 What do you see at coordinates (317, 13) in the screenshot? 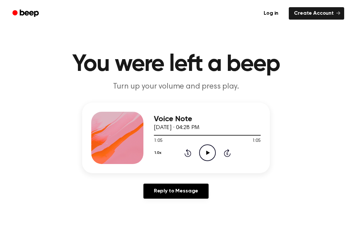
I see `a: Create Account` at bounding box center [317, 13].